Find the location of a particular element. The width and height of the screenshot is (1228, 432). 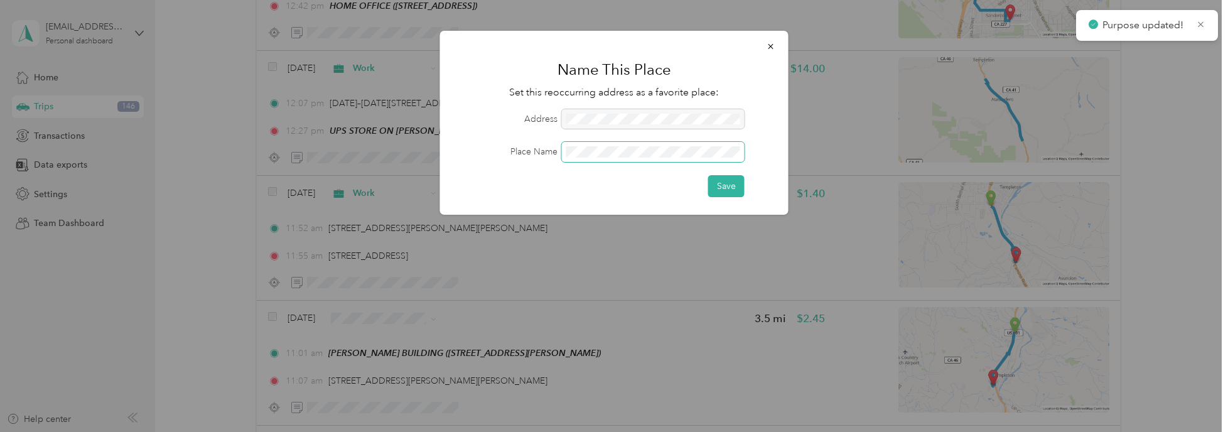

label: Place Name is located at coordinates (507, 151).